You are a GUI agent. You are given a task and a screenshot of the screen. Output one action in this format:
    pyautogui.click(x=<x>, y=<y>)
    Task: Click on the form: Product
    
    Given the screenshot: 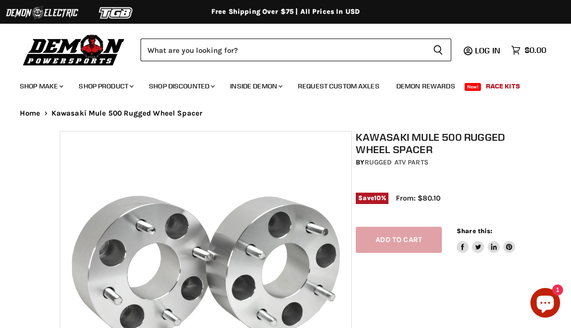 What is the action you would take?
    pyautogui.click(x=296, y=50)
    